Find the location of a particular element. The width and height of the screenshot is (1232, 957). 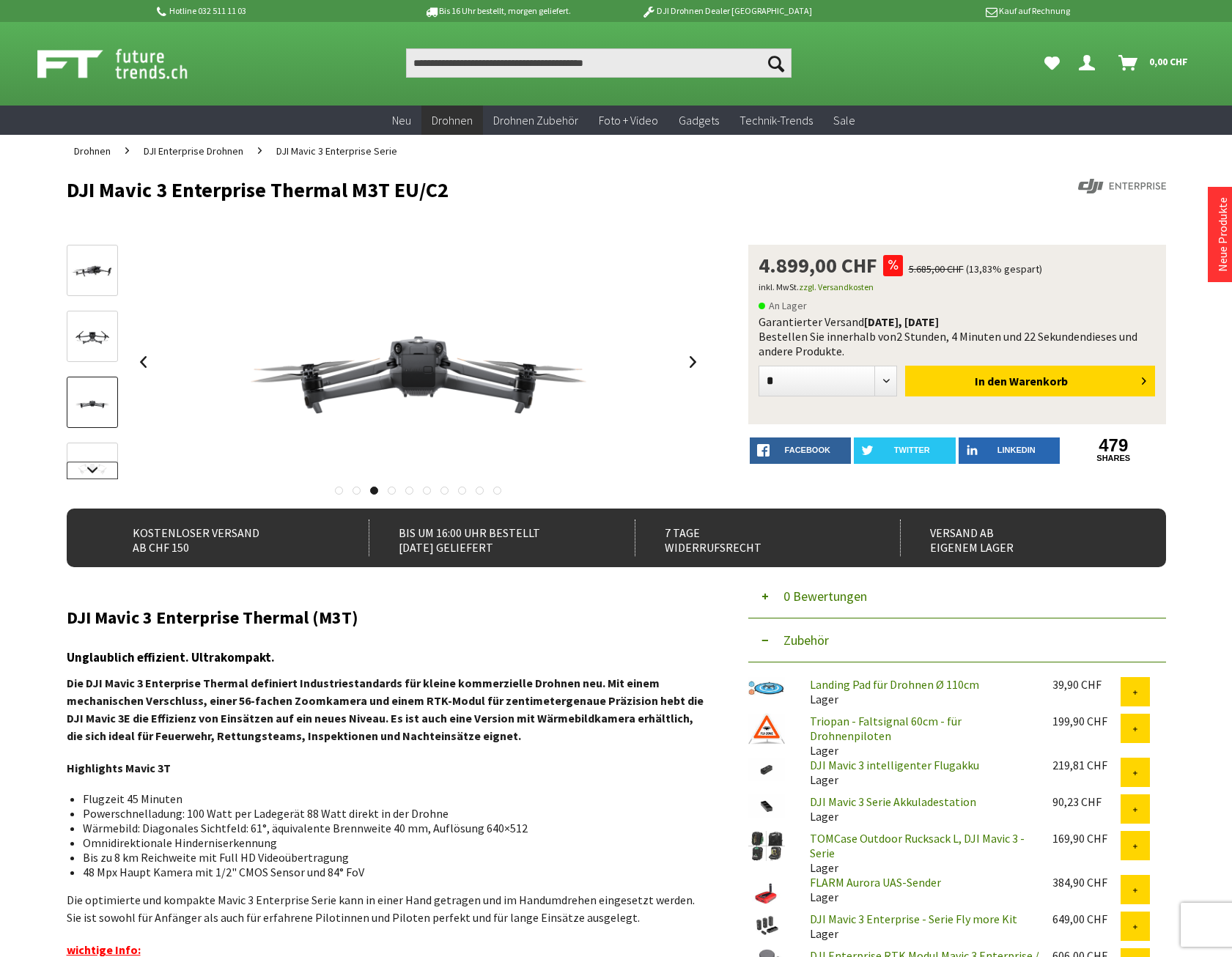

img: DJI Mavic 3 Serie Akkuladestation is located at coordinates (767, 806).